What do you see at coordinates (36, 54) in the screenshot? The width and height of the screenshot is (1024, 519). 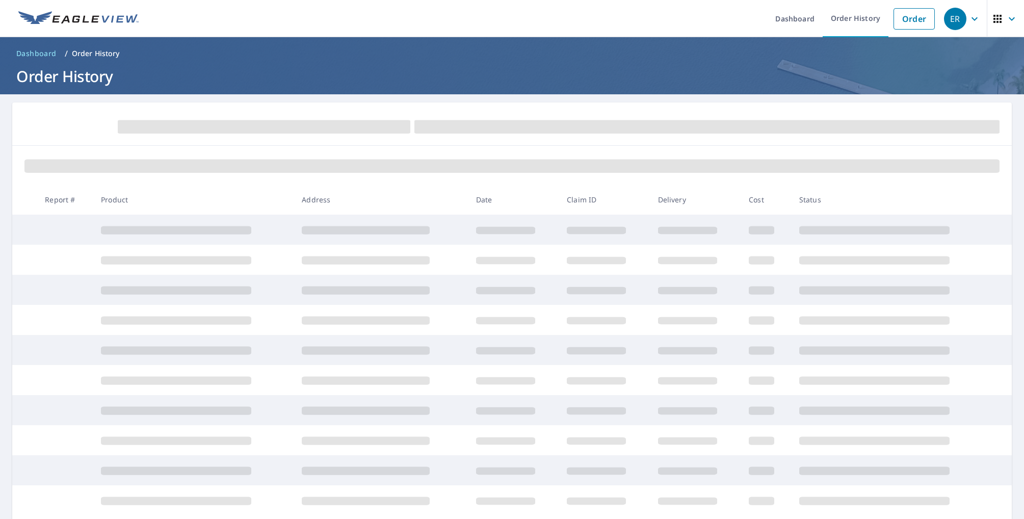 I see `a: Dashboard` at bounding box center [36, 54].